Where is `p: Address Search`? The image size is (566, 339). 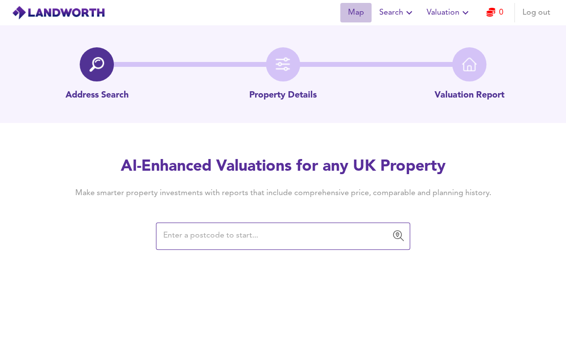
p: Address Search is located at coordinates (97, 96).